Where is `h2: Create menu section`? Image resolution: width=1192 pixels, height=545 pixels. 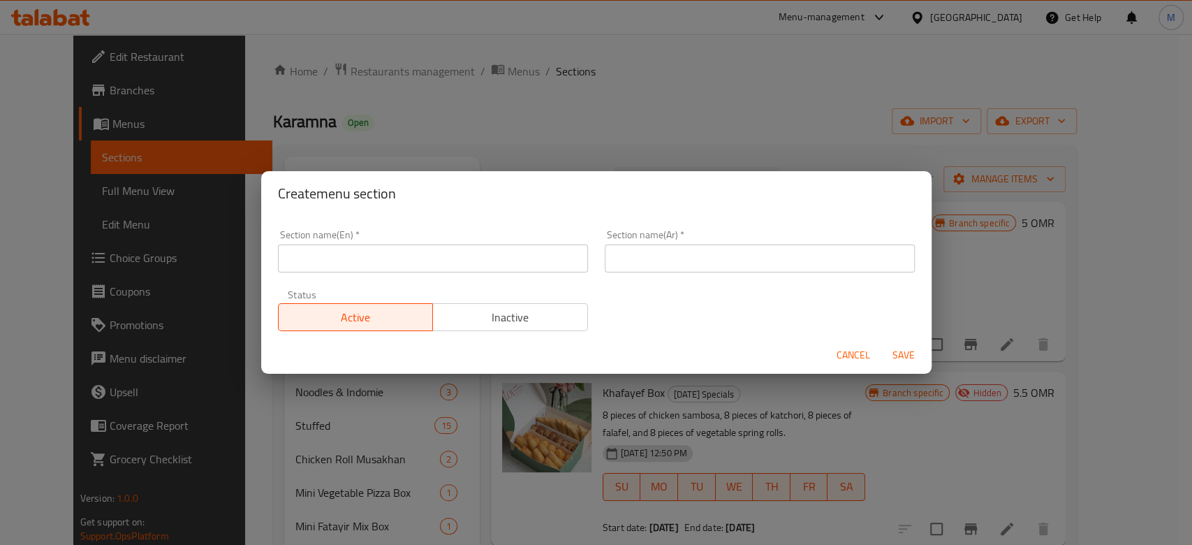
h2: Create menu section is located at coordinates (596, 193).